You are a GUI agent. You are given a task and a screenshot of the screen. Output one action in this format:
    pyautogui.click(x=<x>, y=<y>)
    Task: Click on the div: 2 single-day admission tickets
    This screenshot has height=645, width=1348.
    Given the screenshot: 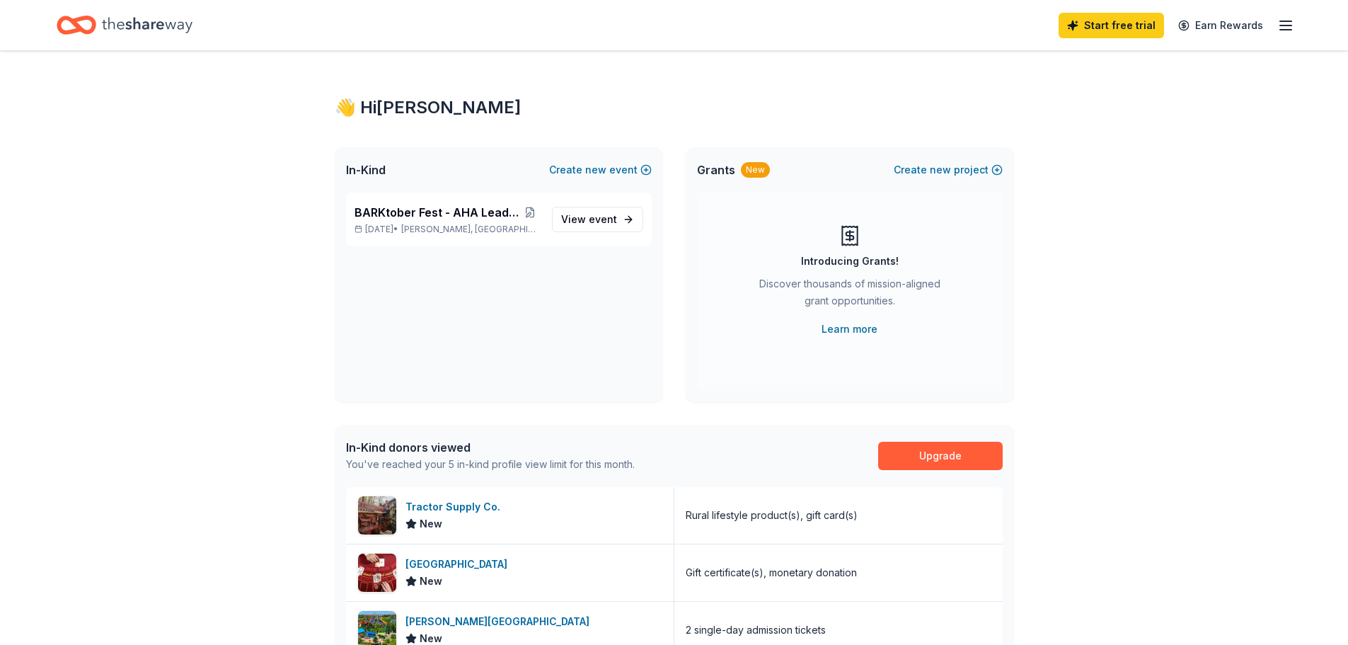 What is the action you would take?
    pyautogui.click(x=756, y=630)
    